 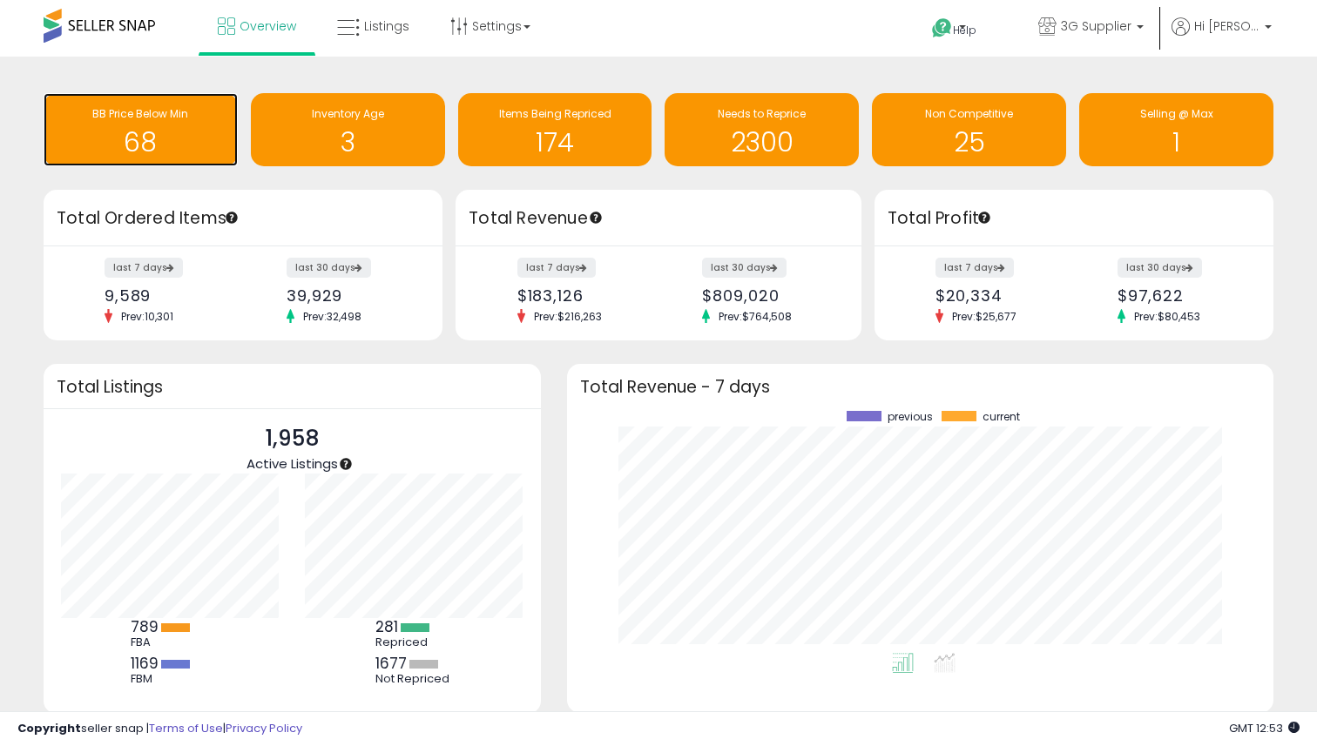 I want to click on div: FBM, so click(x=170, y=679).